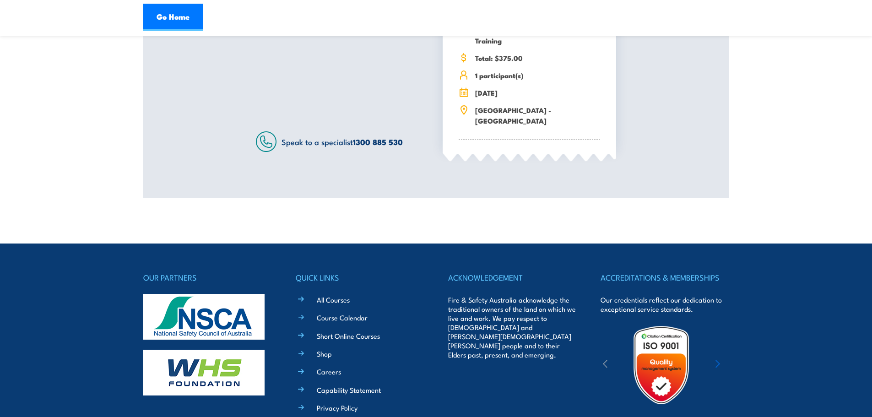 This screenshot has width=872, height=417. Describe the element at coordinates (337, 408) in the screenshot. I see `a: Privacy Policy` at that location.